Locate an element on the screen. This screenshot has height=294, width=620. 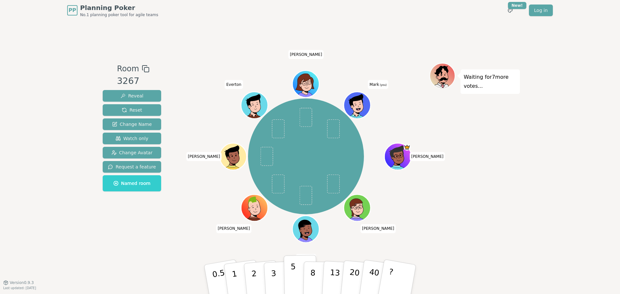
button: Watch only is located at coordinates (132, 139).